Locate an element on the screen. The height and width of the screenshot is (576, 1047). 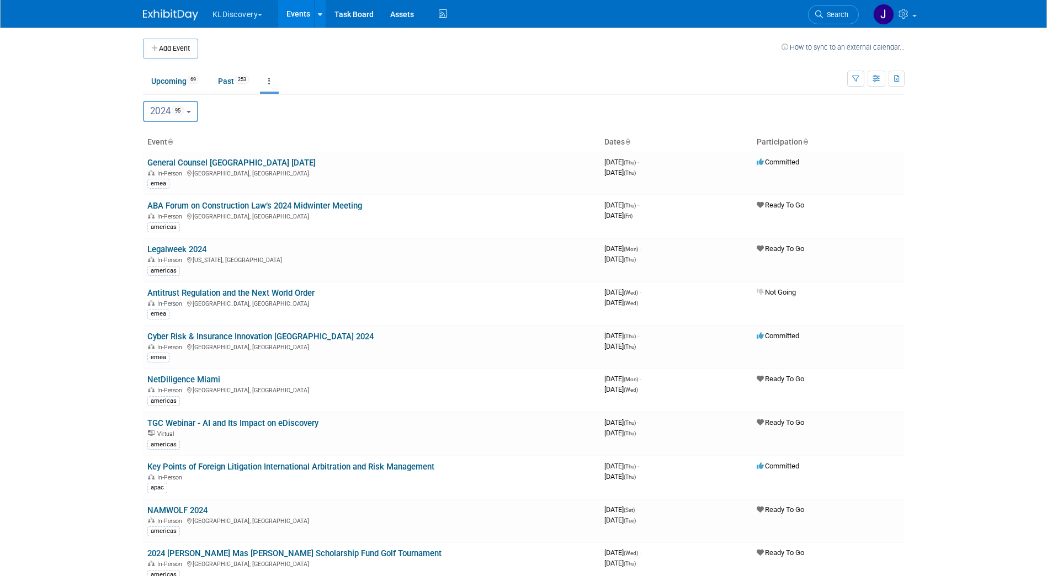
span: Virtual is located at coordinates (167, 434).